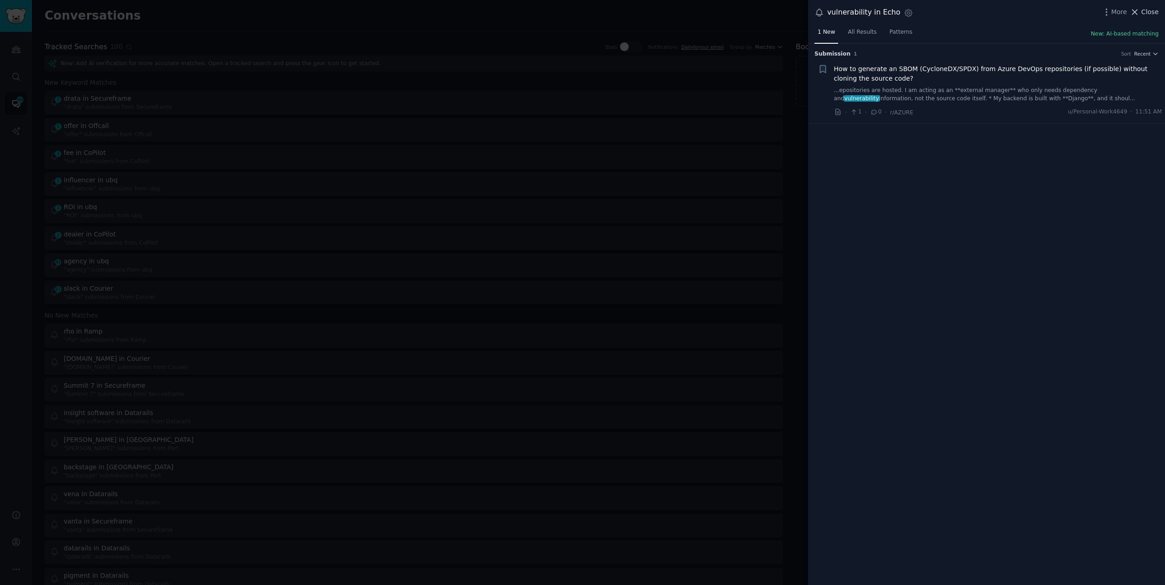  I want to click on a: Patterns, so click(901, 34).